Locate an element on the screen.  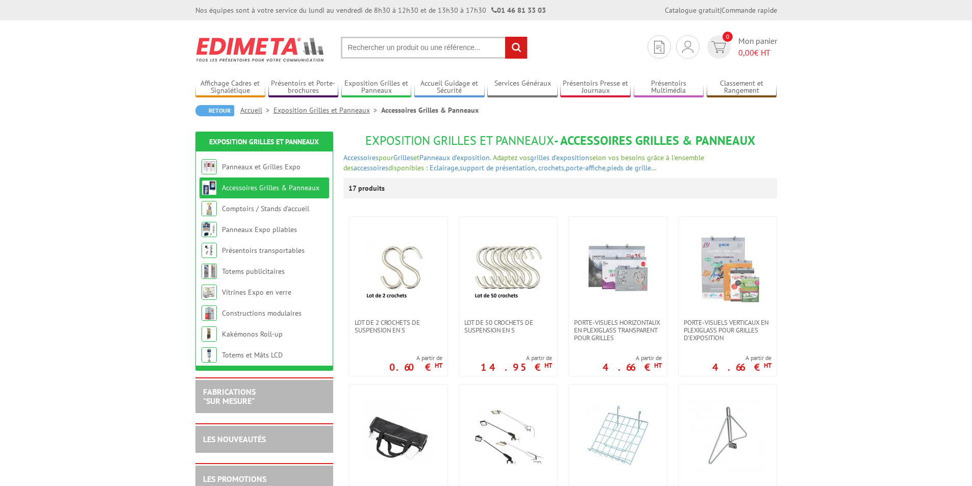
a: pieds de grille is located at coordinates (629, 168).